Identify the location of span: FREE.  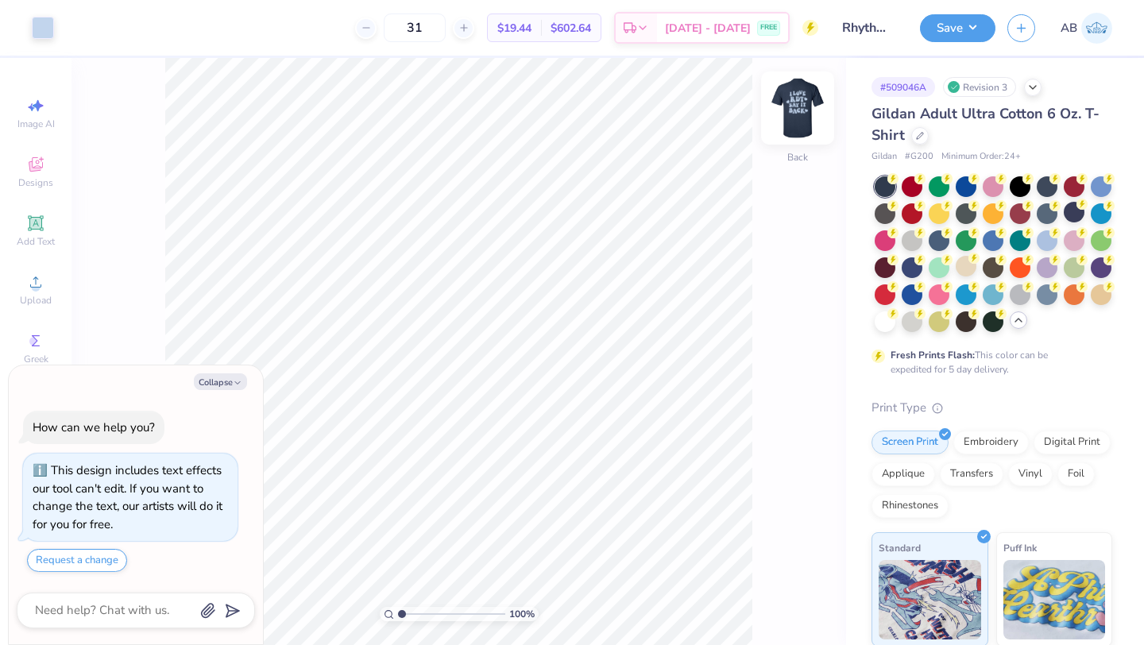
(768, 28).